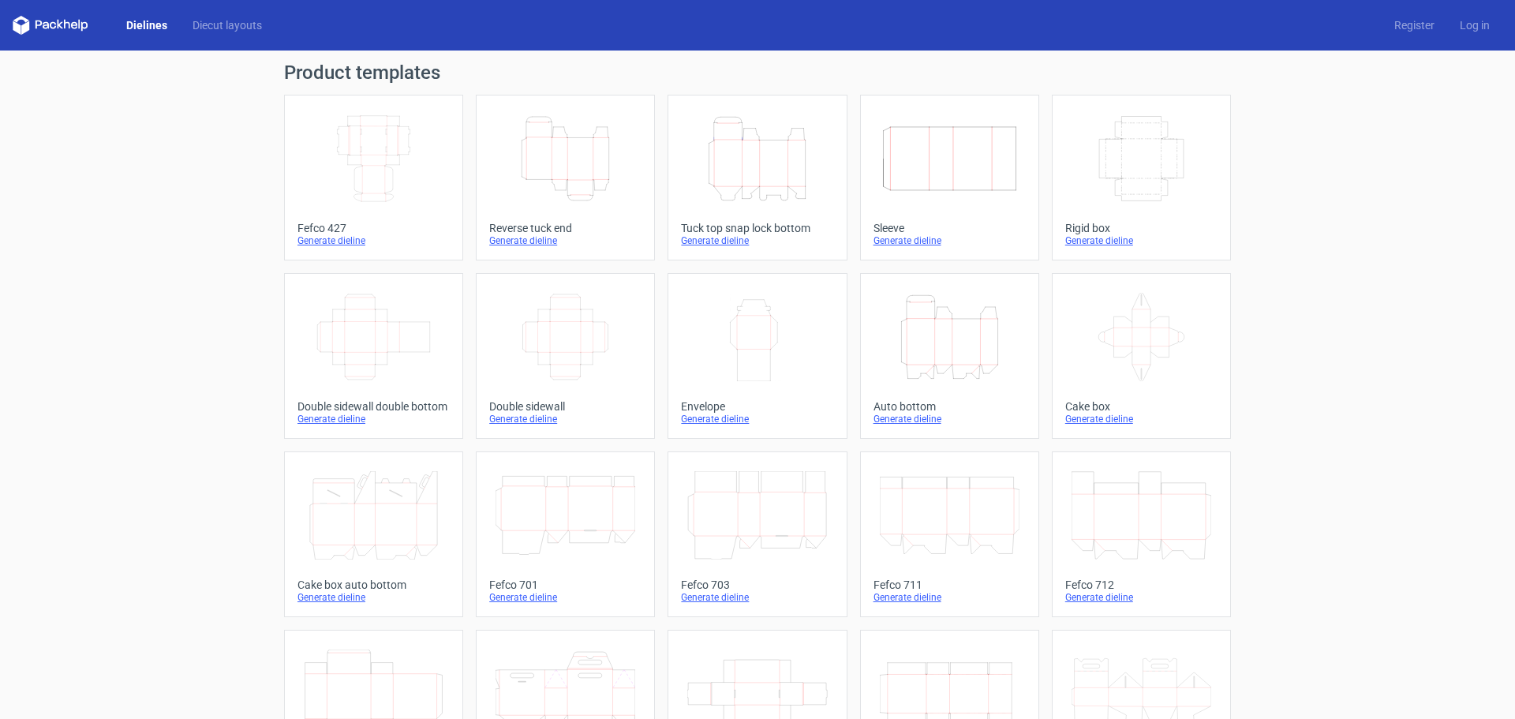 Image resolution: width=1515 pixels, height=719 pixels. I want to click on a: Register, so click(1414, 25).